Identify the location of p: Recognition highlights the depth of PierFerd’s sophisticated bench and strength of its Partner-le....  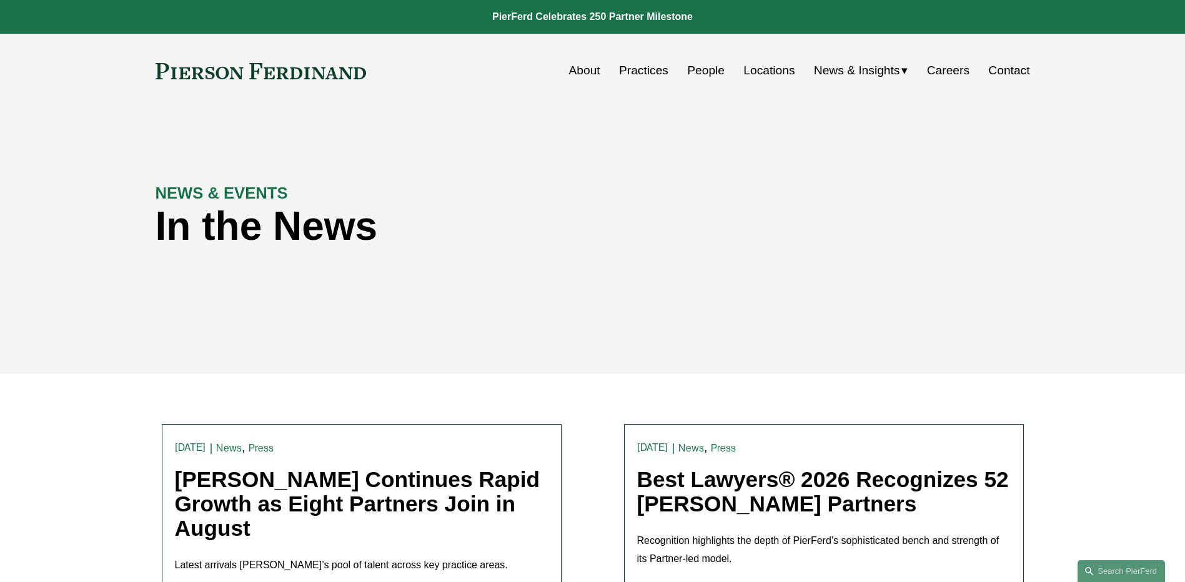
(824, 550).